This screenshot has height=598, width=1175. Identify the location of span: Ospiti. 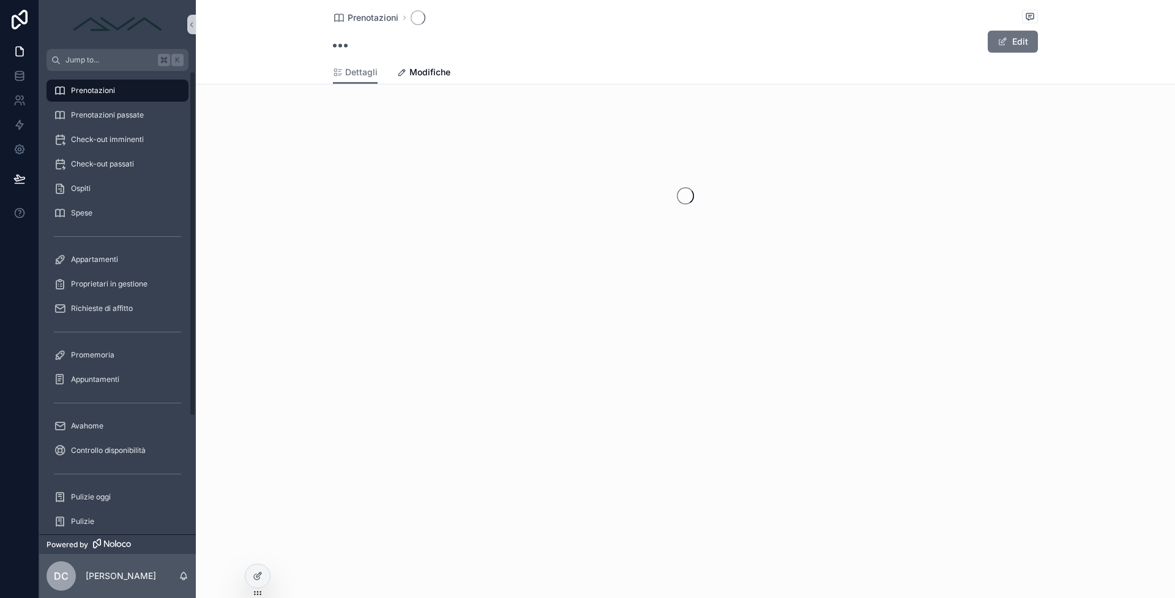
(81, 189).